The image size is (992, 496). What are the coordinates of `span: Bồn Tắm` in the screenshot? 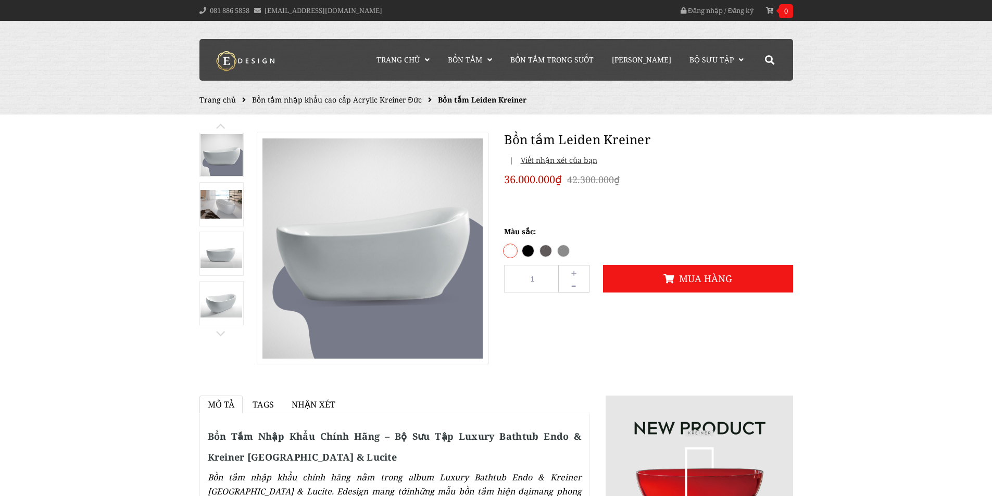 It's located at (465, 59).